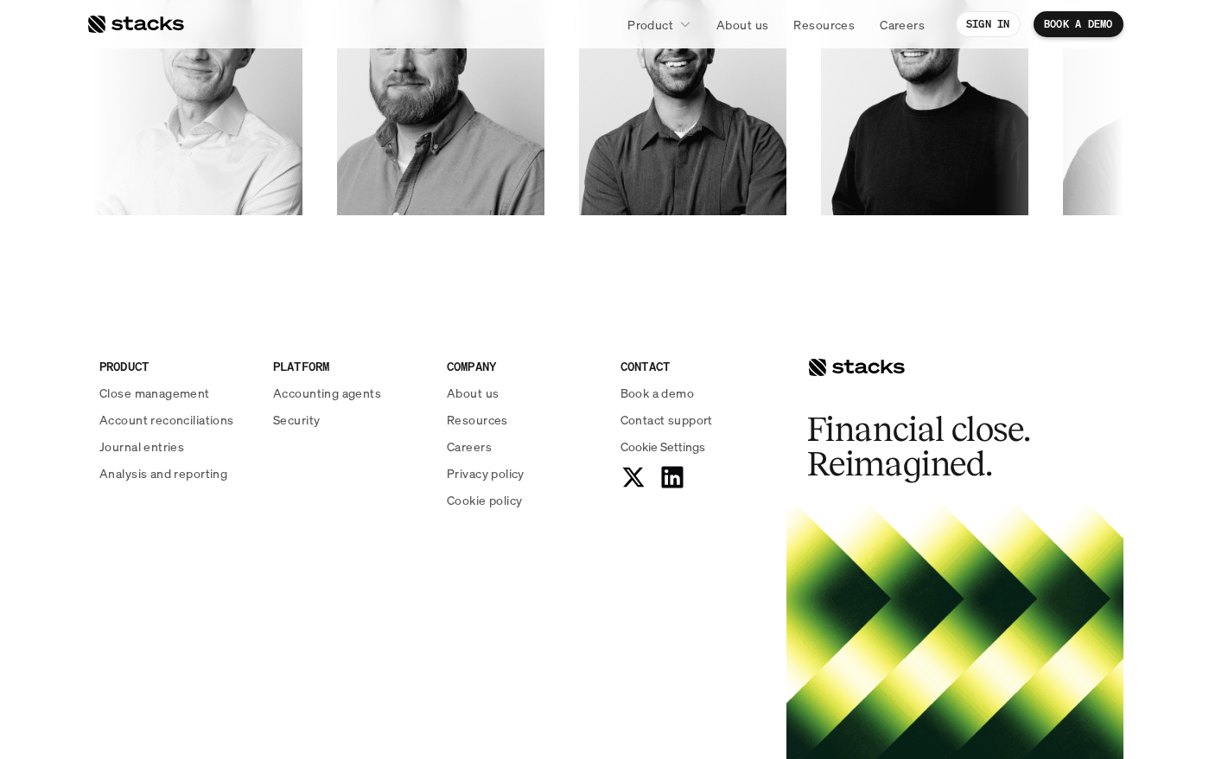 The width and height of the screenshot is (1209, 759). I want to click on p: Product, so click(650, 24).